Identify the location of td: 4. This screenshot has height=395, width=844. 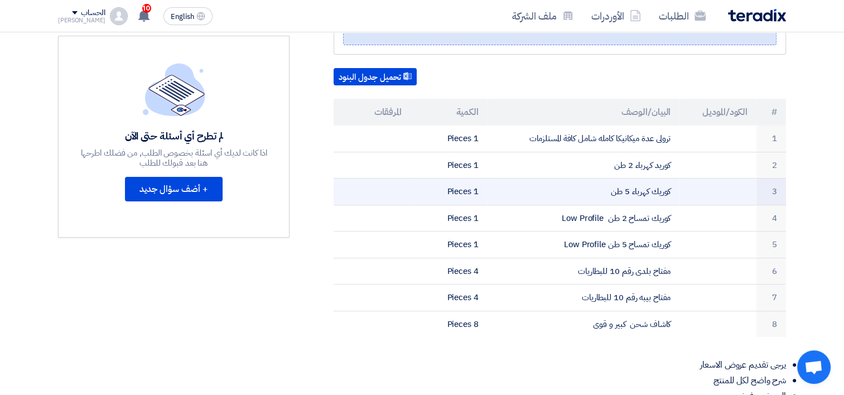
(771, 218).